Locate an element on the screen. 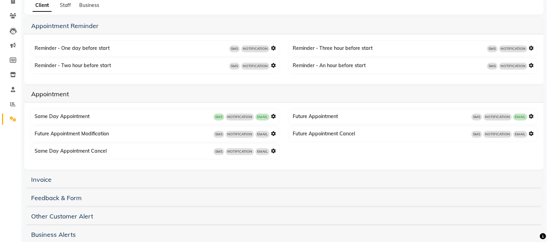 Image resolution: width=547 pixels, height=242 pixels. a: Invoice is located at coordinates (41, 179).